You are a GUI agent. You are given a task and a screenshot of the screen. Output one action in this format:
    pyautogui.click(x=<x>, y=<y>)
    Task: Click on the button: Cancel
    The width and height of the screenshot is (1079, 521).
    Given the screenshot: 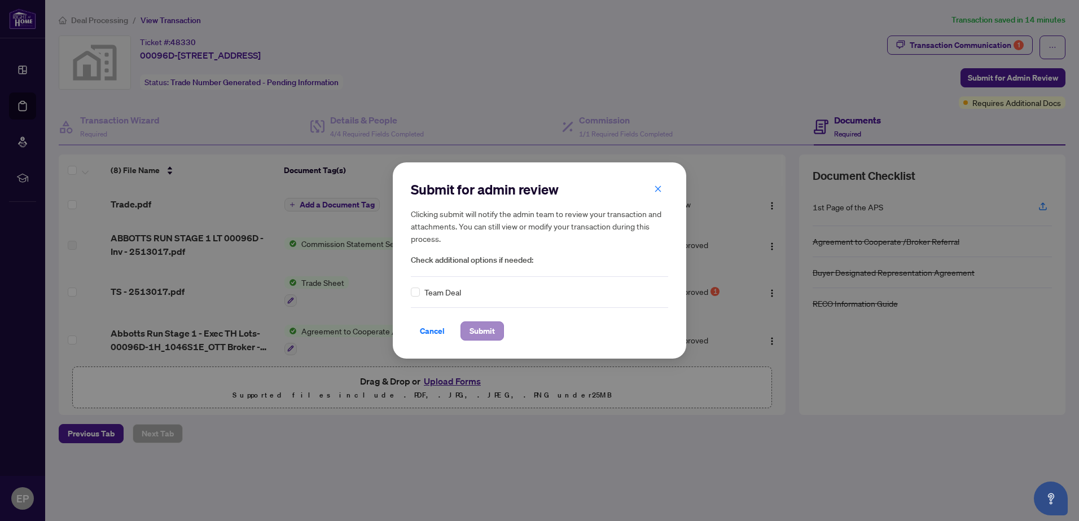 What is the action you would take?
    pyautogui.click(x=432, y=331)
    